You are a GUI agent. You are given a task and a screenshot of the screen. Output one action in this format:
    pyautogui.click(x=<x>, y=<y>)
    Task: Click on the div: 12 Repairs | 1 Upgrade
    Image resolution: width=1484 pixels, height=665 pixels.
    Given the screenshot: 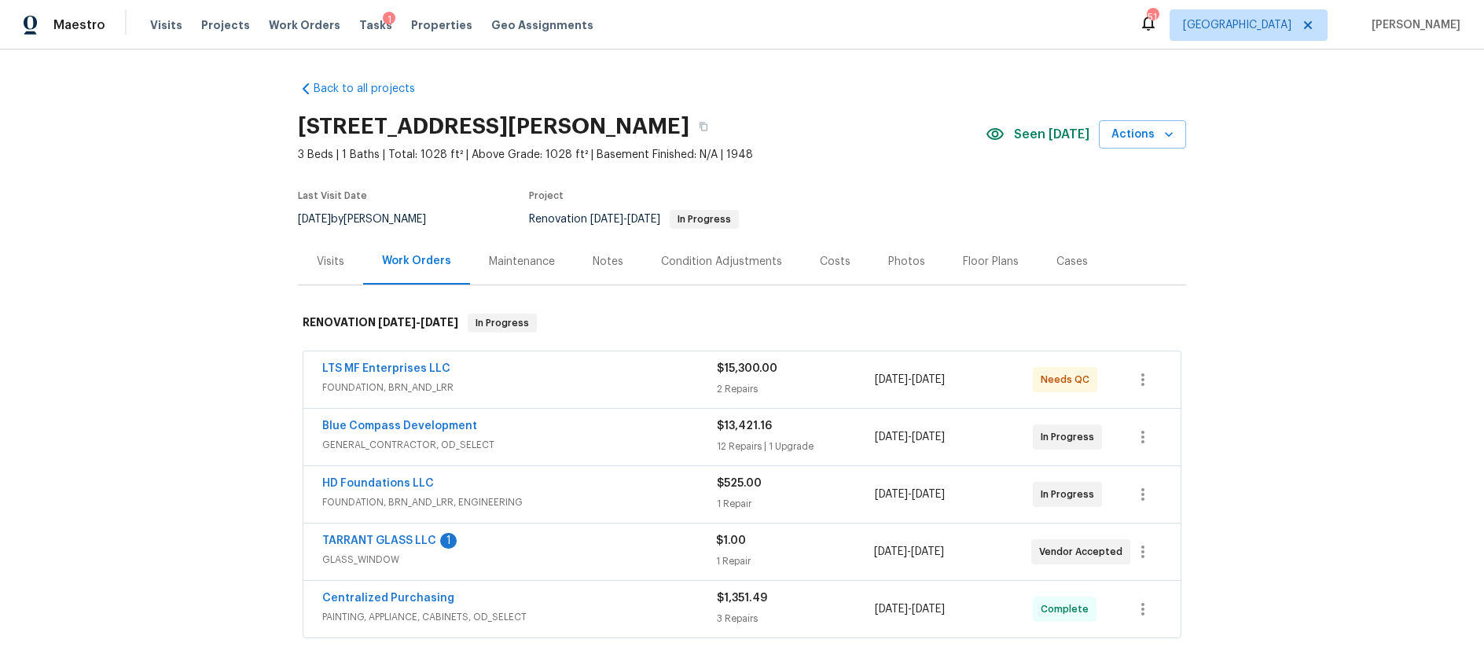 What is the action you would take?
    pyautogui.click(x=796, y=447)
    